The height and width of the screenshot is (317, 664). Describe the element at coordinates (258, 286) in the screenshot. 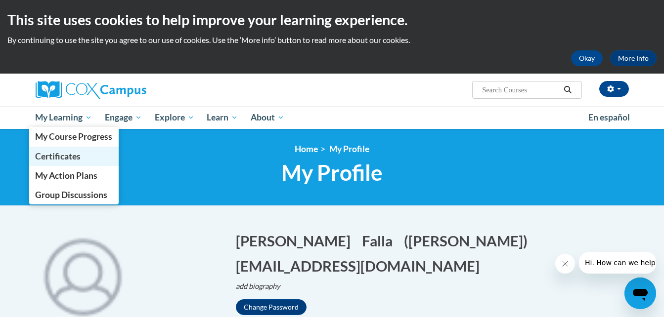

I see `i: add biography` at that location.